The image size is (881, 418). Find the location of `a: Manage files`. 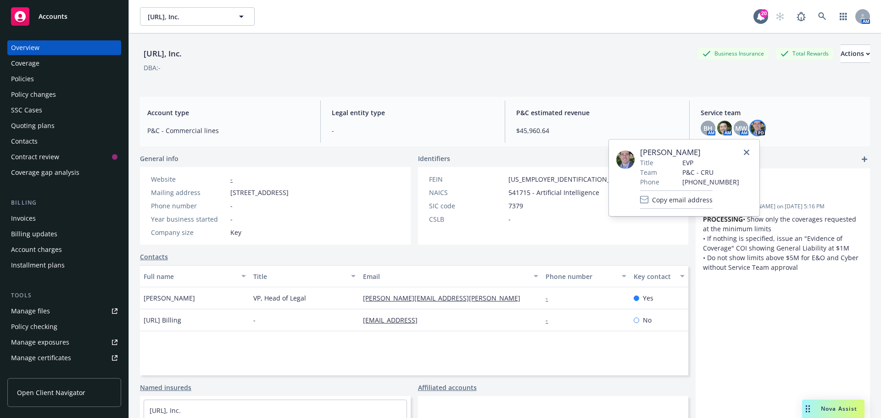

a: Manage files is located at coordinates (64, 311).